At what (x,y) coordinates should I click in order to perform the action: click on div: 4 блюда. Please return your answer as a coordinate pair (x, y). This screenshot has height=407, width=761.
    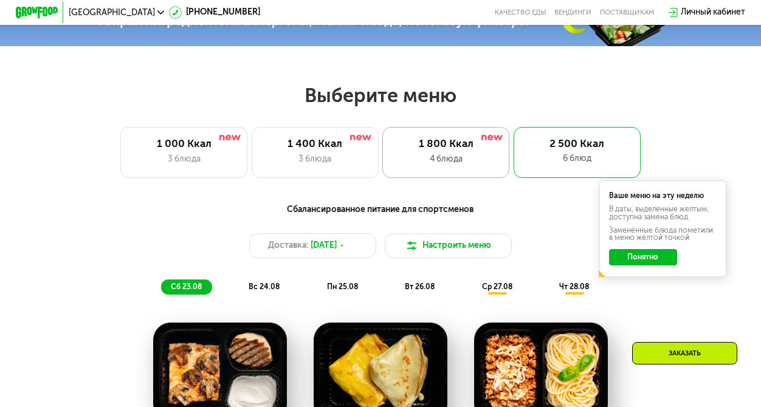
    Looking at the image, I should click on (446, 159).